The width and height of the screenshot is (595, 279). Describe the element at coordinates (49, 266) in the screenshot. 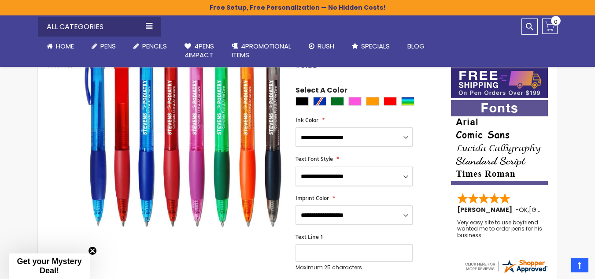

I see `div: Get your Mystery Deal!Close teaser` at that location.